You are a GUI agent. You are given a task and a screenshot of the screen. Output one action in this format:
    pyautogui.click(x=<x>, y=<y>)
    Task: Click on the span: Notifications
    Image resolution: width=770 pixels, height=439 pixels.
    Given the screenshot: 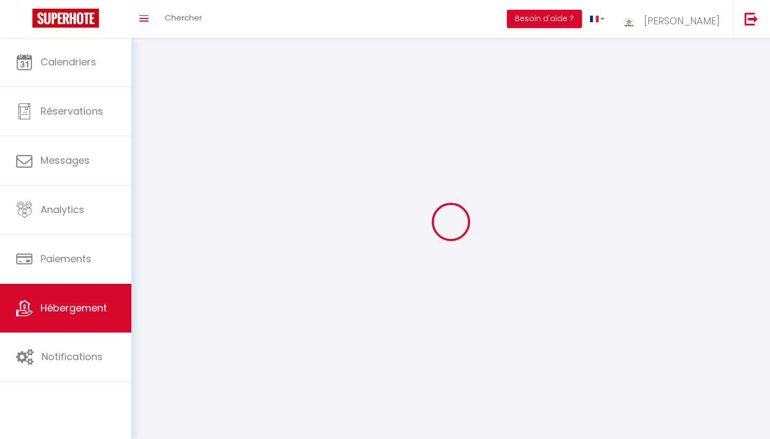 What is the action you would take?
    pyautogui.click(x=72, y=356)
    